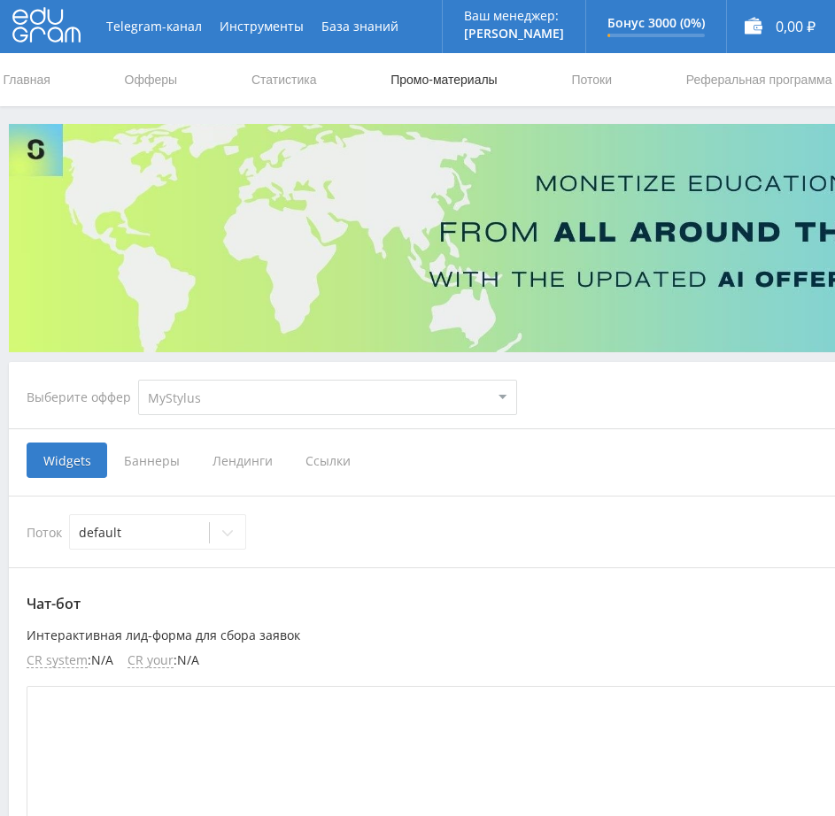 Image resolution: width=835 pixels, height=816 pixels. I want to click on a: Статистика, so click(284, 80).